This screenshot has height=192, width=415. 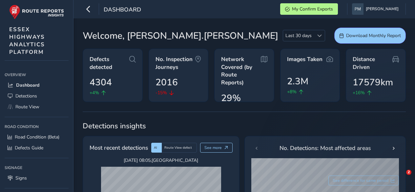 What do you see at coordinates (305, 59) in the screenshot?
I see `span: Images Taken` at bounding box center [305, 59].